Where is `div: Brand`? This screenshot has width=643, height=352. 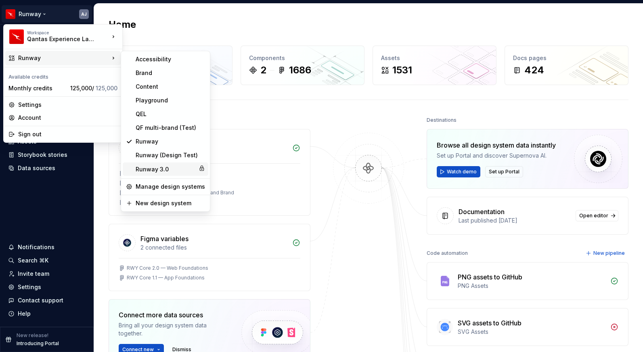
div: Brand is located at coordinates (170, 73).